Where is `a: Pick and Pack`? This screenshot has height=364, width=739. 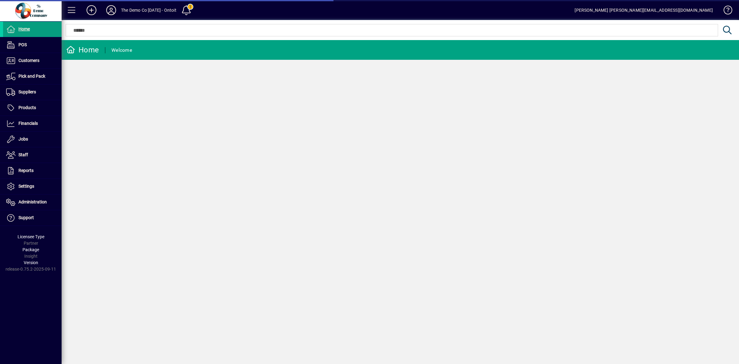 a: Pick and Pack is located at coordinates (32, 76).